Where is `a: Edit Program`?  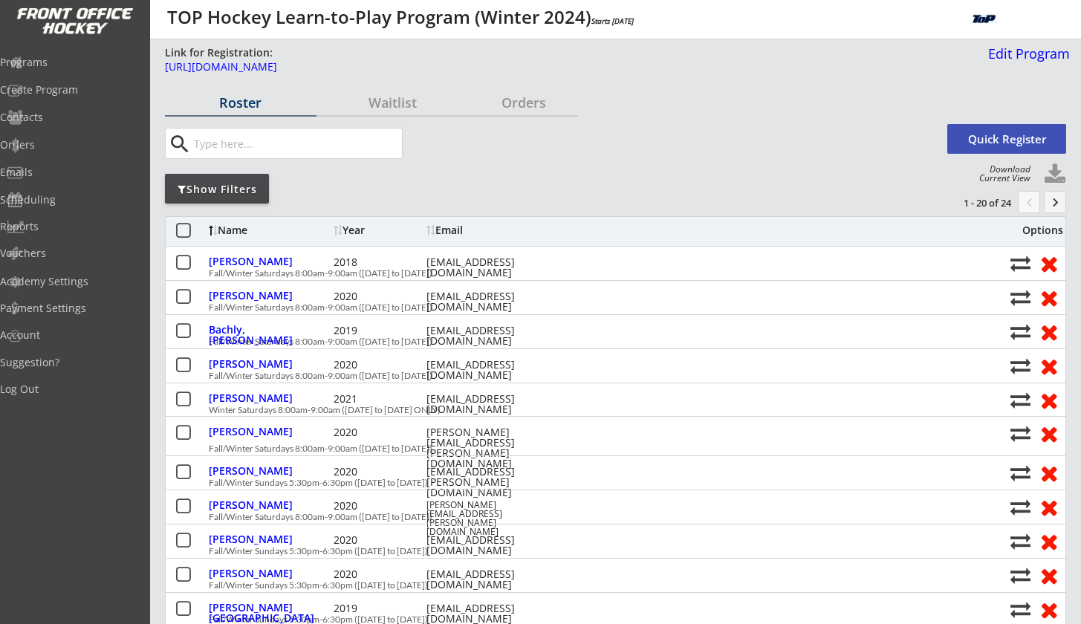
a: Edit Program is located at coordinates (1026, 59).